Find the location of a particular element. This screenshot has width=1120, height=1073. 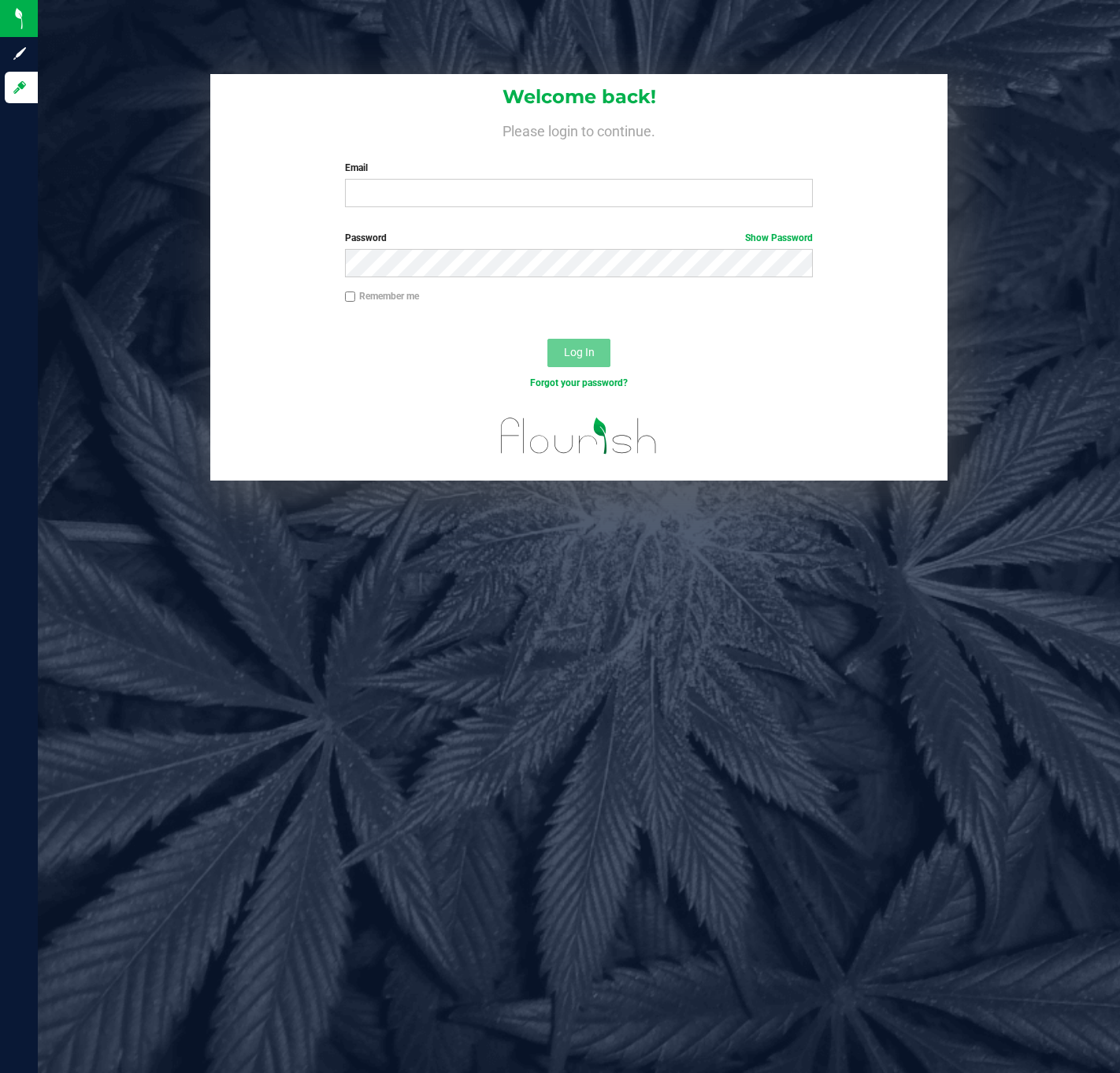

label: Email is located at coordinates (579, 167).